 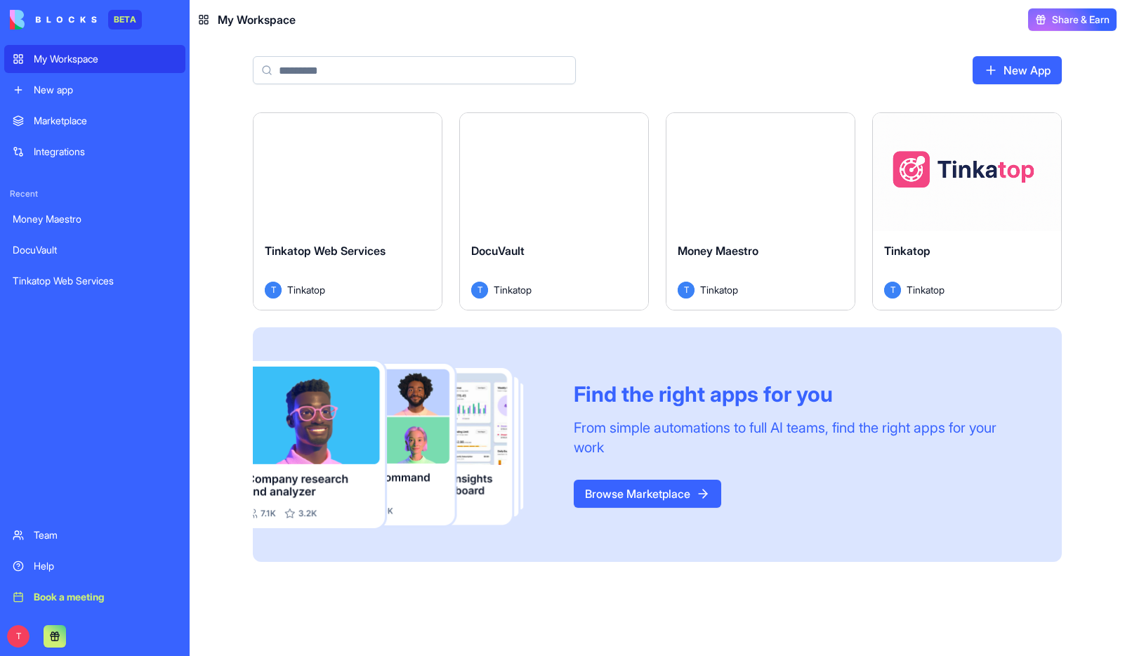 What do you see at coordinates (95, 535) in the screenshot?
I see `a: Team` at bounding box center [95, 535].